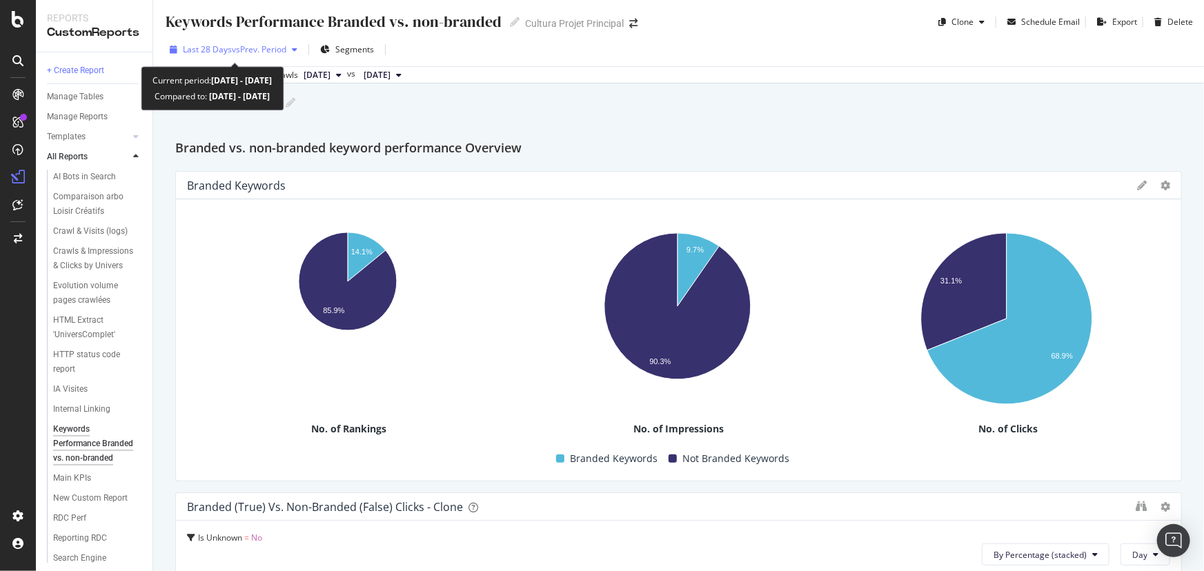 The height and width of the screenshot is (571, 1204). Describe the element at coordinates (94, 70) in the screenshot. I see `a: + Create Report` at that location.